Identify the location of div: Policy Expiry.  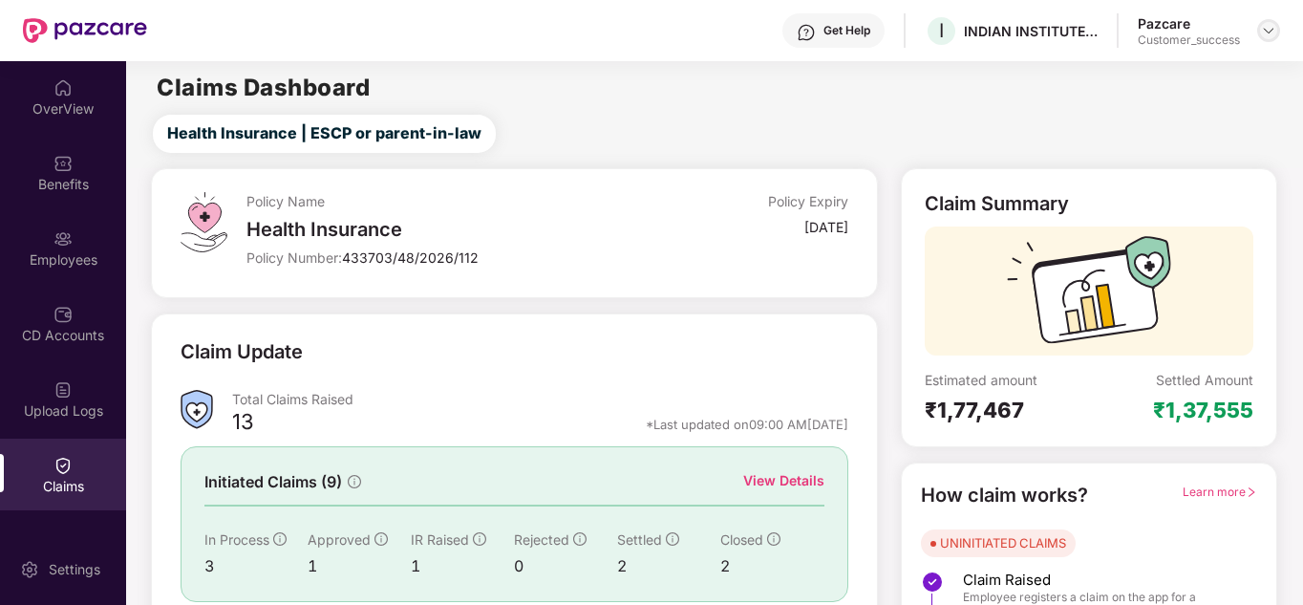
(808, 201).